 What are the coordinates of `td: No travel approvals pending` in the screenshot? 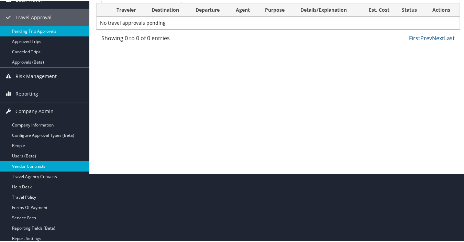 It's located at (278, 22).